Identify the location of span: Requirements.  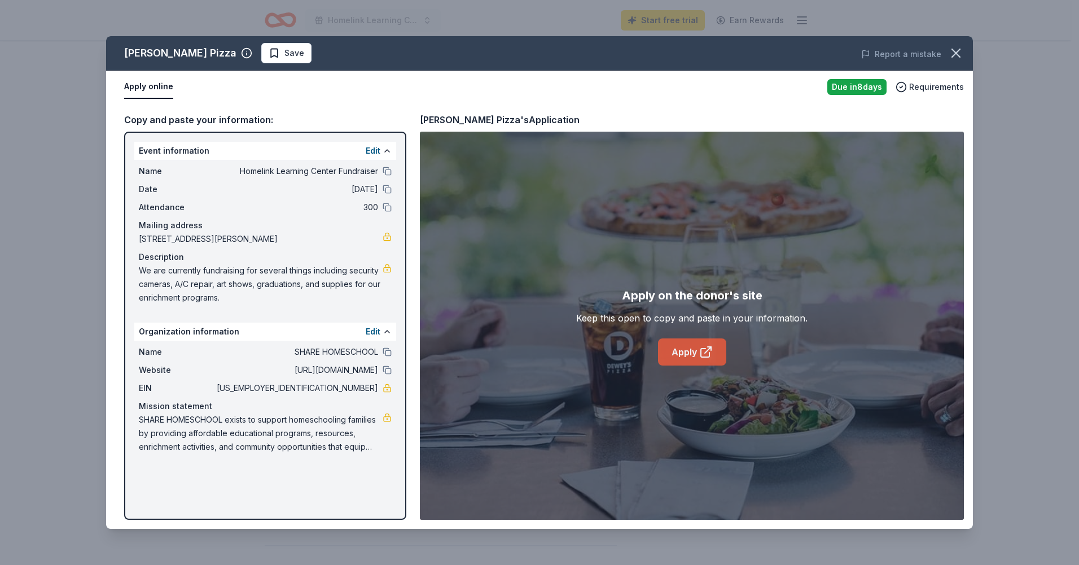
(937, 87).